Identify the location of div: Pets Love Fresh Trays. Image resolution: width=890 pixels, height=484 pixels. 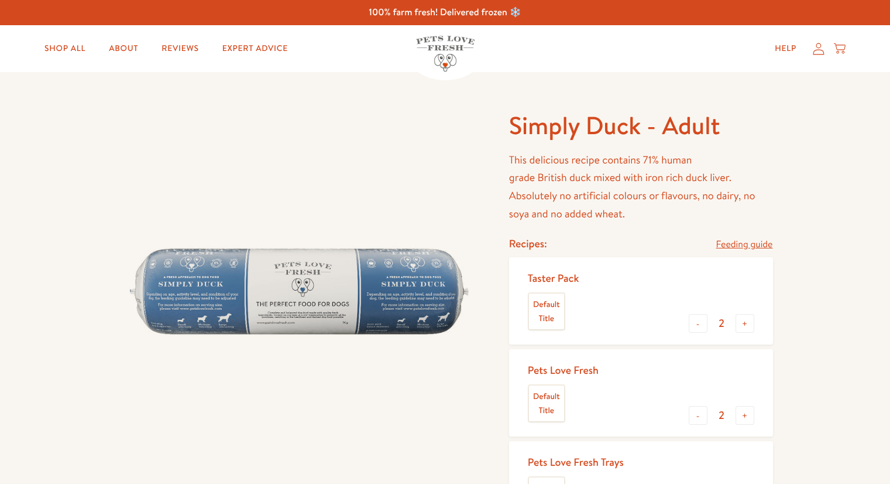
(576, 461).